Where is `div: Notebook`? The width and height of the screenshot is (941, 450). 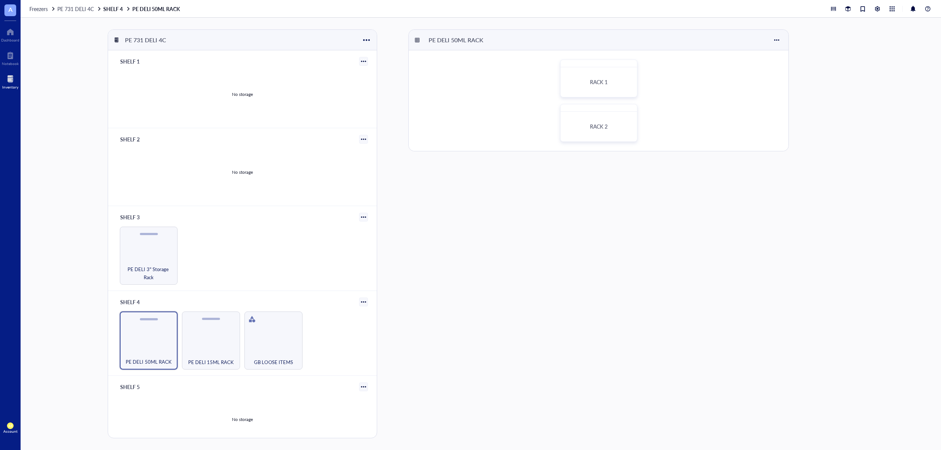 div: Notebook is located at coordinates (10, 64).